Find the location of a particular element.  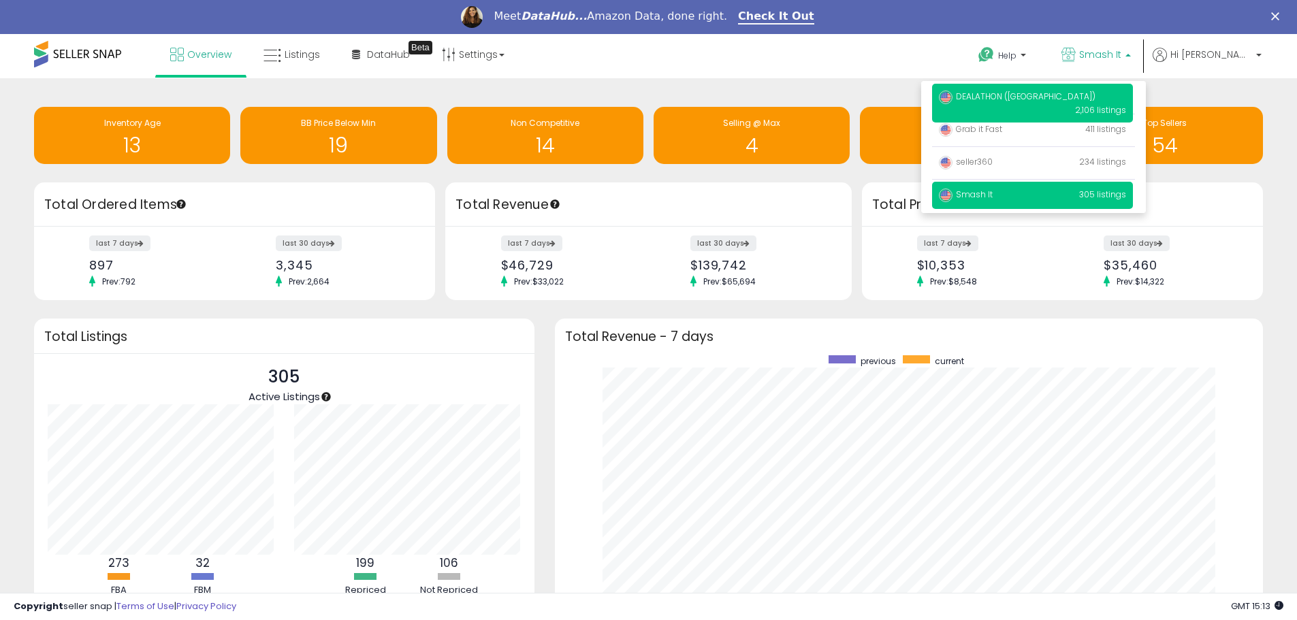

span: Prev: $33,022 is located at coordinates (538, 281).